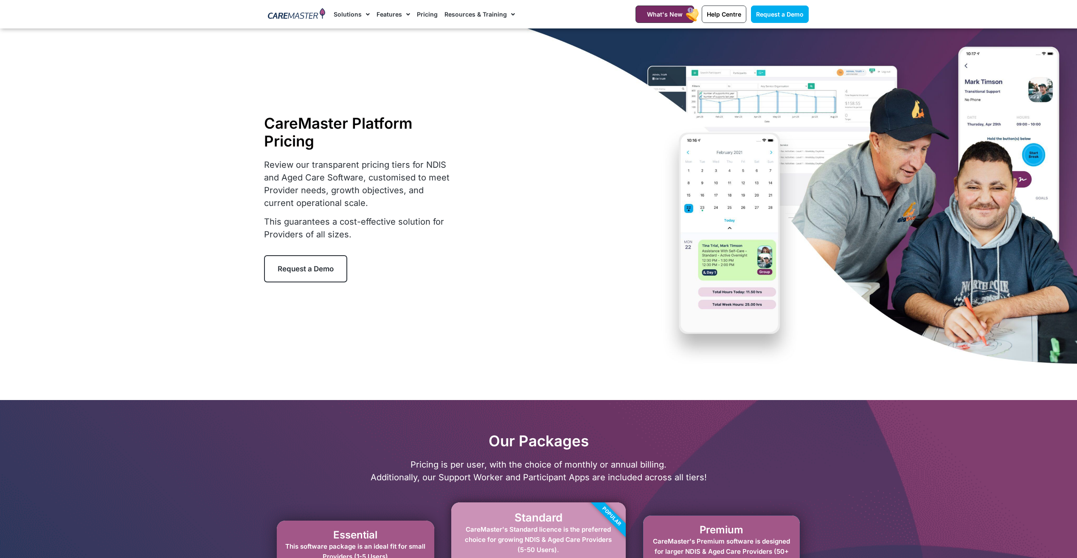 Image resolution: width=1077 pixels, height=558 pixels. Describe the element at coordinates (721, 530) in the screenshot. I see `h2: Premium` at that location.